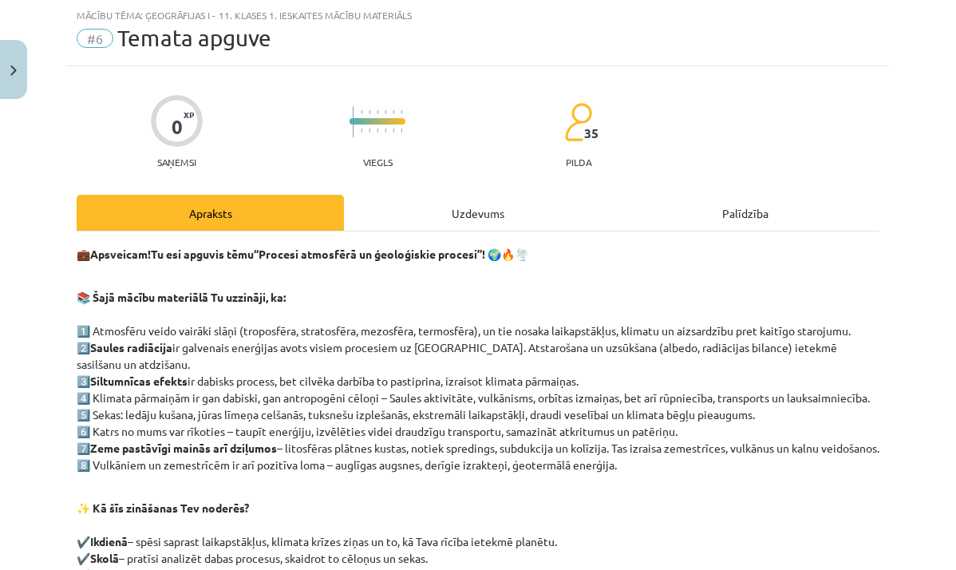 Image resolution: width=956 pixels, height=570 pixels. I want to click on strong: Apsveicam!, so click(121, 254).